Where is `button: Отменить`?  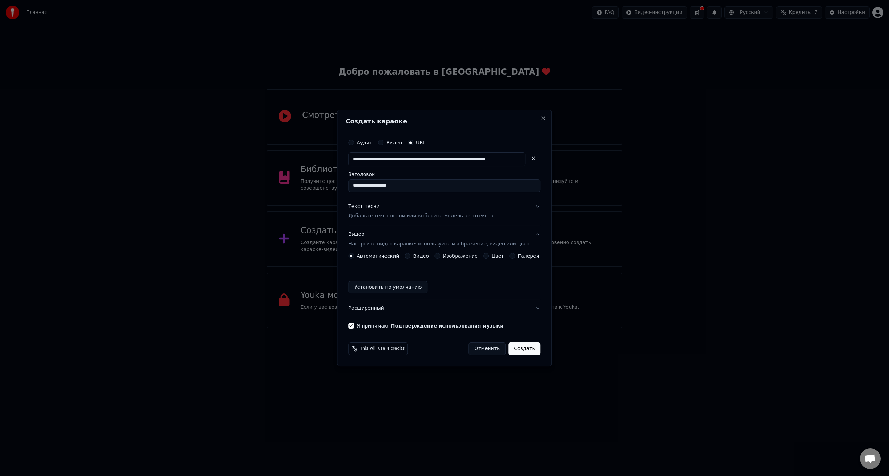
button: Отменить is located at coordinates (487, 348).